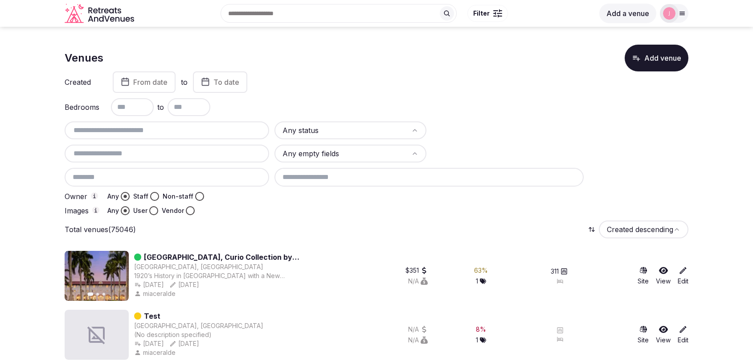 This screenshot has width=753, height=362. What do you see at coordinates (82, 107) in the screenshot?
I see `label: Bedrooms` at bounding box center [82, 107].